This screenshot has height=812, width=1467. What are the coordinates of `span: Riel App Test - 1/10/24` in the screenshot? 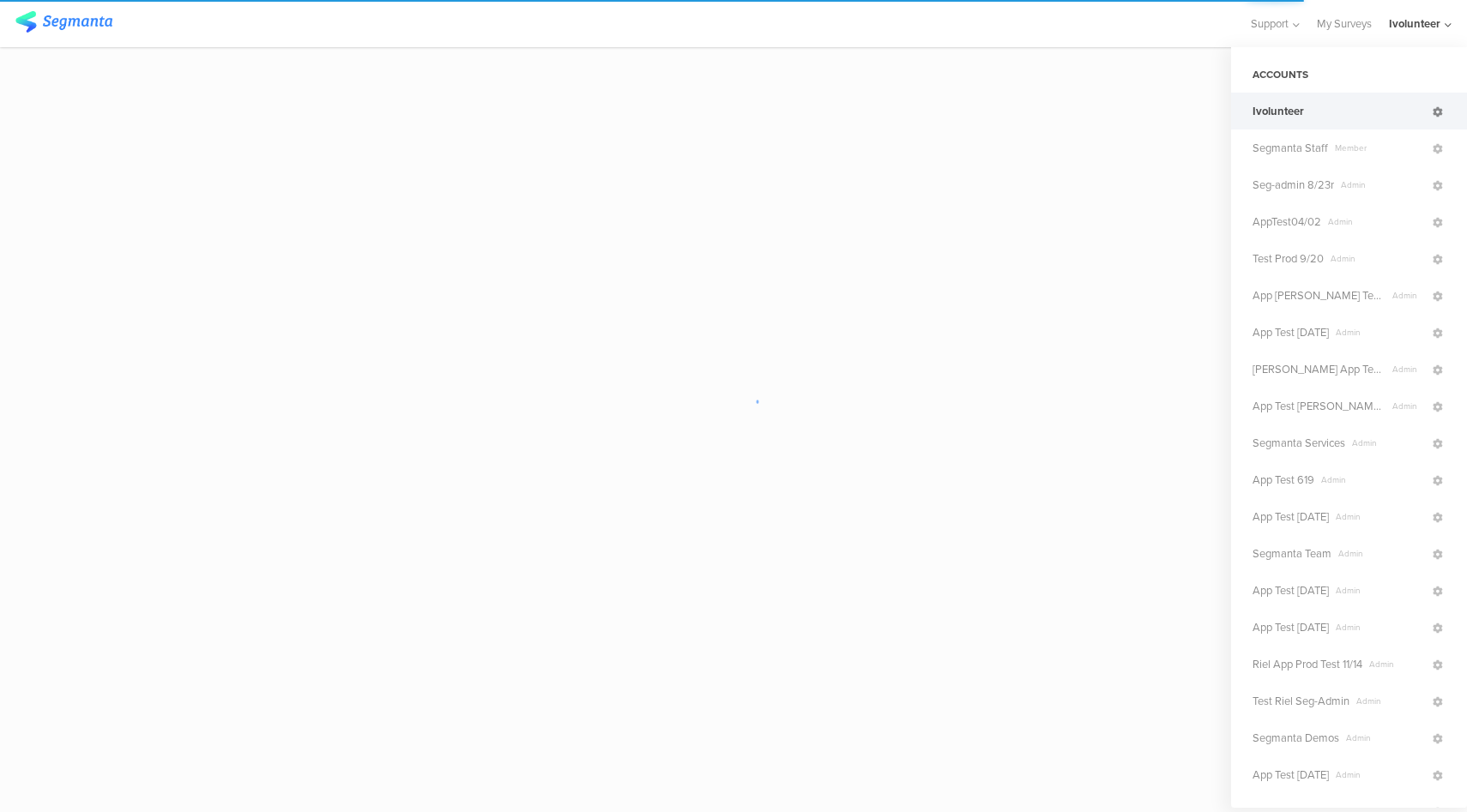 It's located at (1319, 369).